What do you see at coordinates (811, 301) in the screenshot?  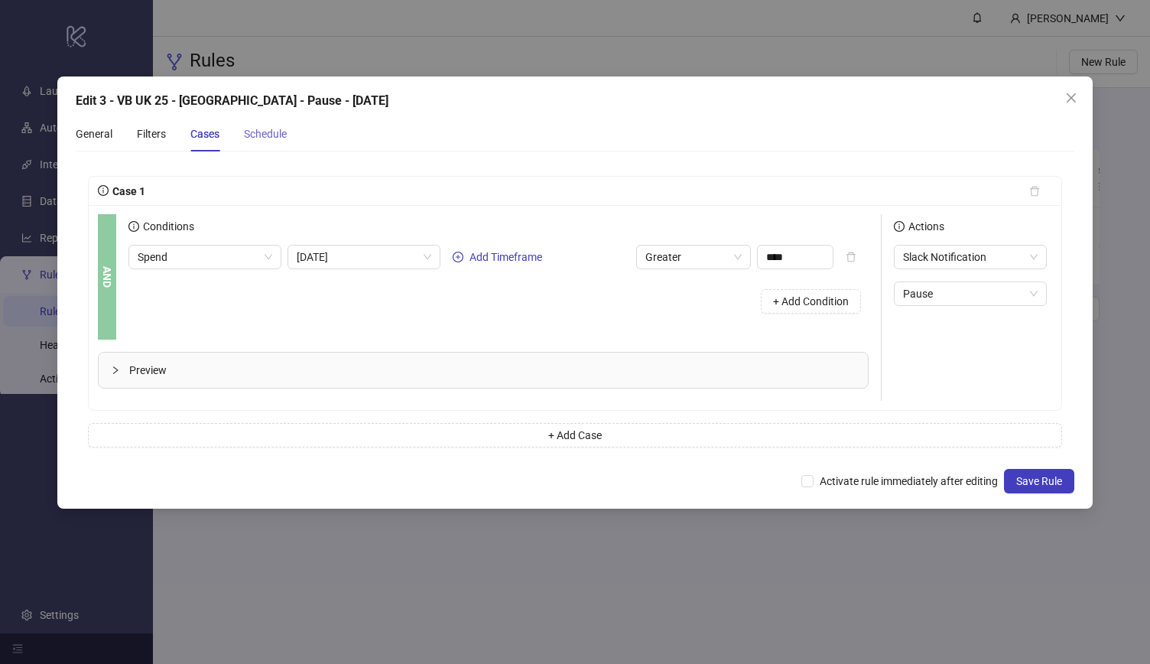 I see `button: + Add Condition` at bounding box center [811, 301].